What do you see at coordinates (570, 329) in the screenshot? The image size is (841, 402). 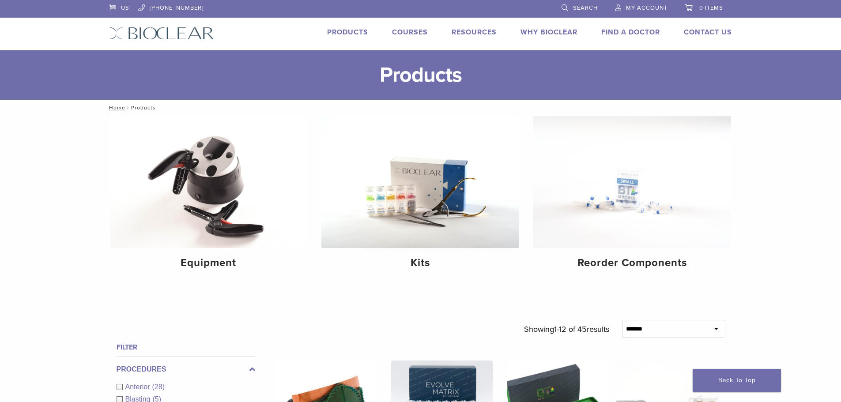 I see `span: 1-12 of 45` at bounding box center [570, 329].